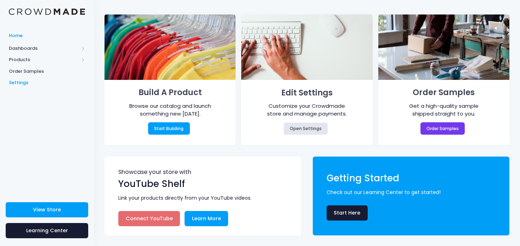 The width and height of the screenshot is (520, 246). I want to click on a: Order Samples, so click(443, 129).